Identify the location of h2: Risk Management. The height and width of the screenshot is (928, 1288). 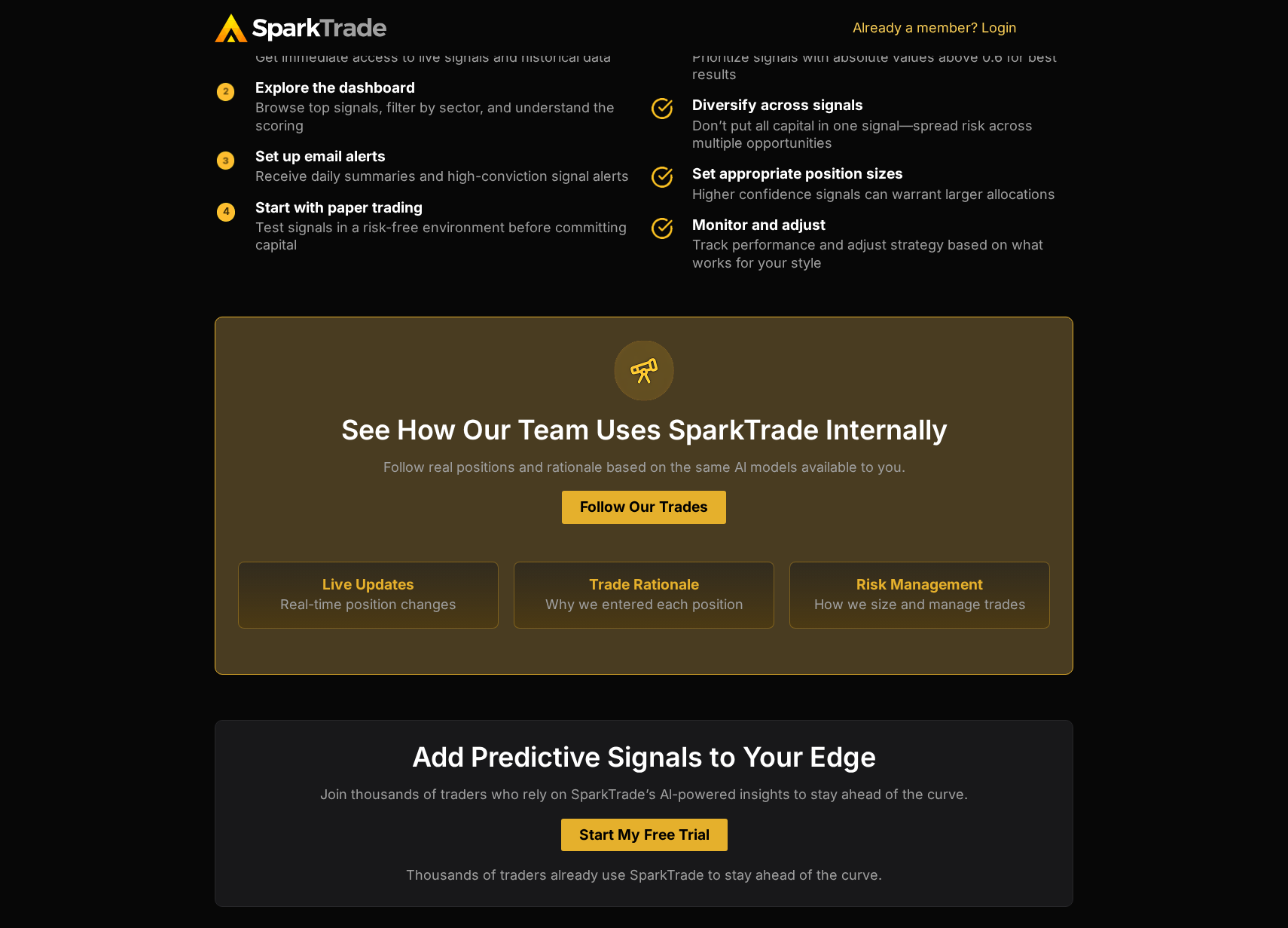
(920, 584).